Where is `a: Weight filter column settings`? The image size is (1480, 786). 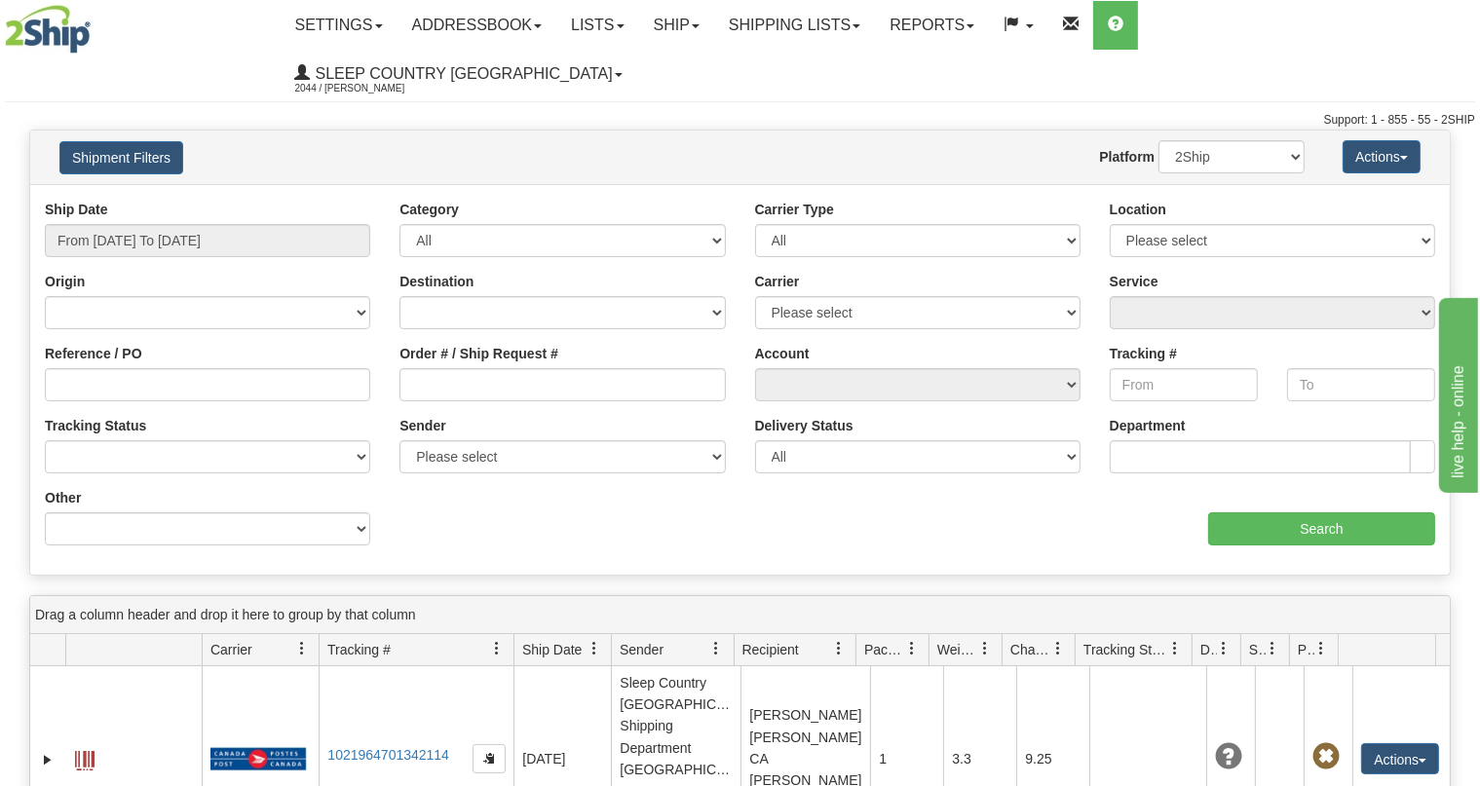 a: Weight filter column settings is located at coordinates (985, 649).